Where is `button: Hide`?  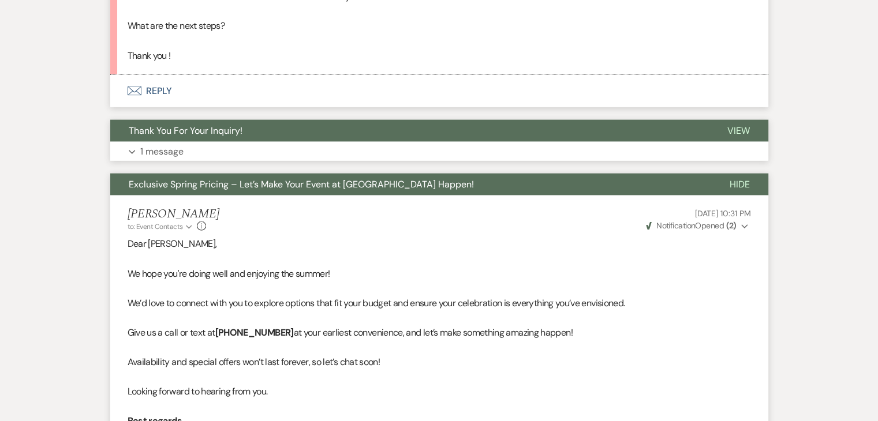
button: Hide is located at coordinates (739, 185).